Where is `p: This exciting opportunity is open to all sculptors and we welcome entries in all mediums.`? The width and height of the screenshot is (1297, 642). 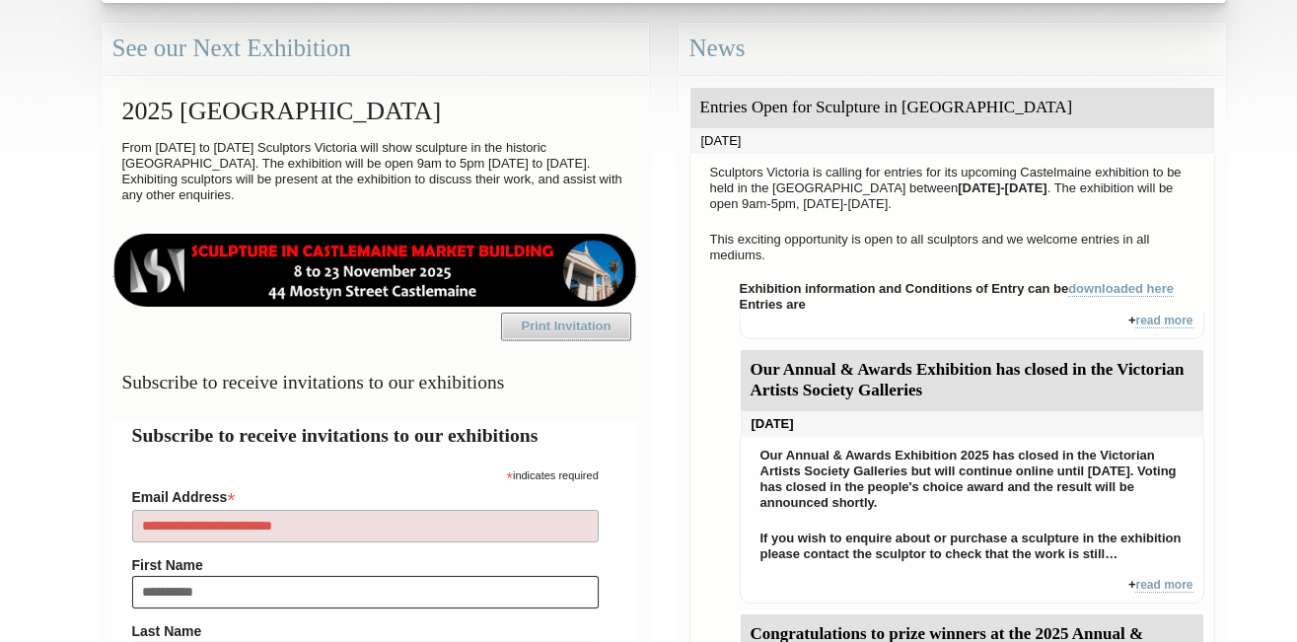 p: This exciting opportunity is open to all sculptors and we welcome entries in all mediums. is located at coordinates (952, 248).